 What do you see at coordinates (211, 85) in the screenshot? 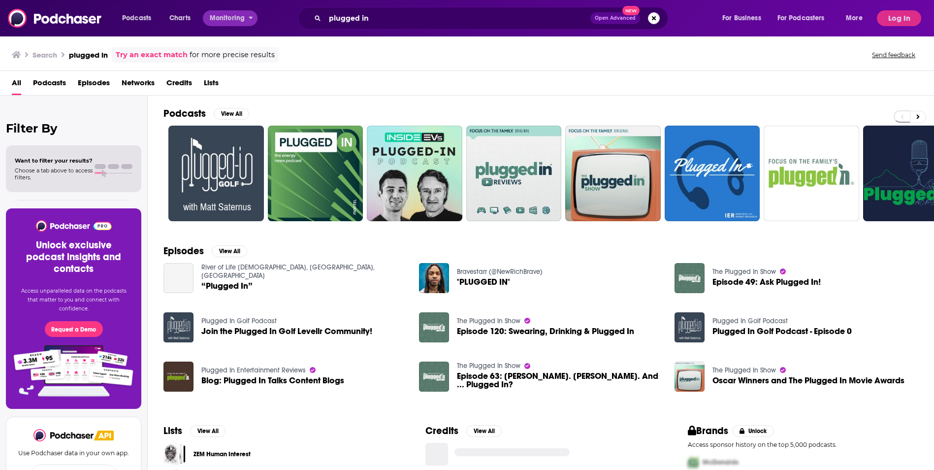
I see `span: Lists` at bounding box center [211, 85].